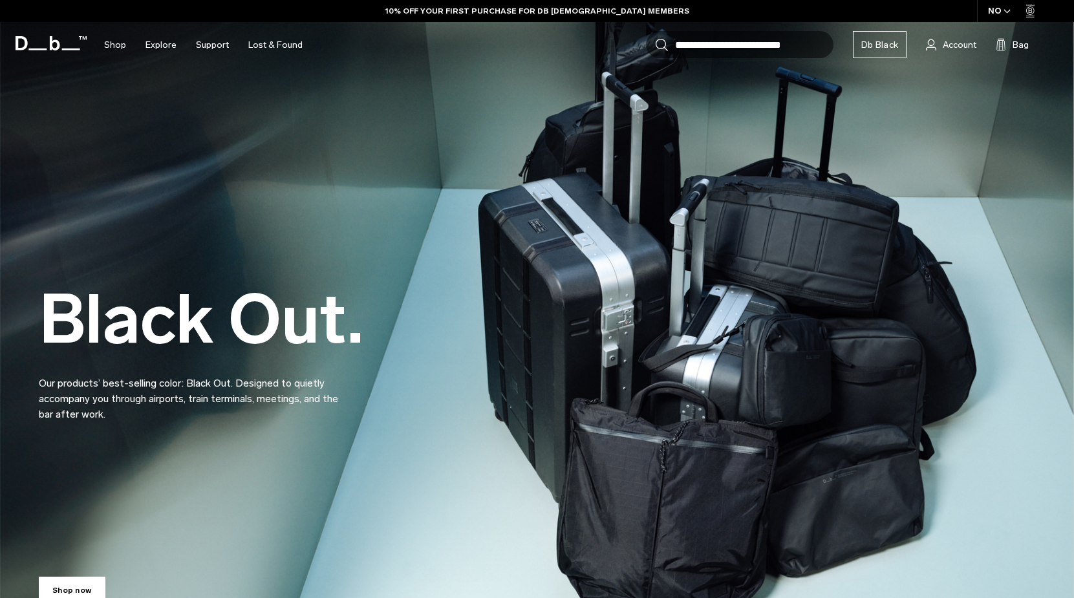 This screenshot has height=598, width=1074. What do you see at coordinates (1012, 45) in the screenshot?
I see `button: Bag` at bounding box center [1012, 45].